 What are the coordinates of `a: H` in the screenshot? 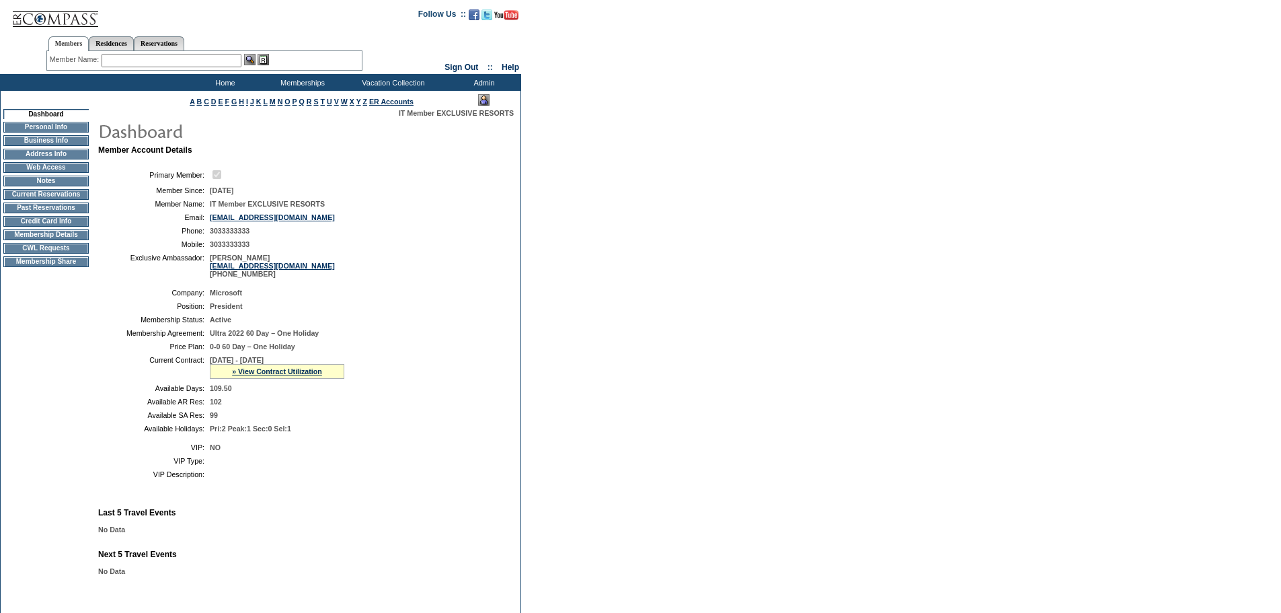 It's located at (241, 102).